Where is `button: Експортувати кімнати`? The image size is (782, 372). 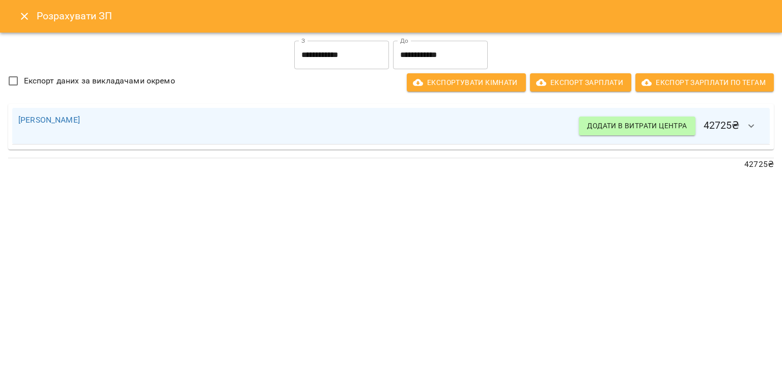 button: Експортувати кімнати is located at coordinates (466, 82).